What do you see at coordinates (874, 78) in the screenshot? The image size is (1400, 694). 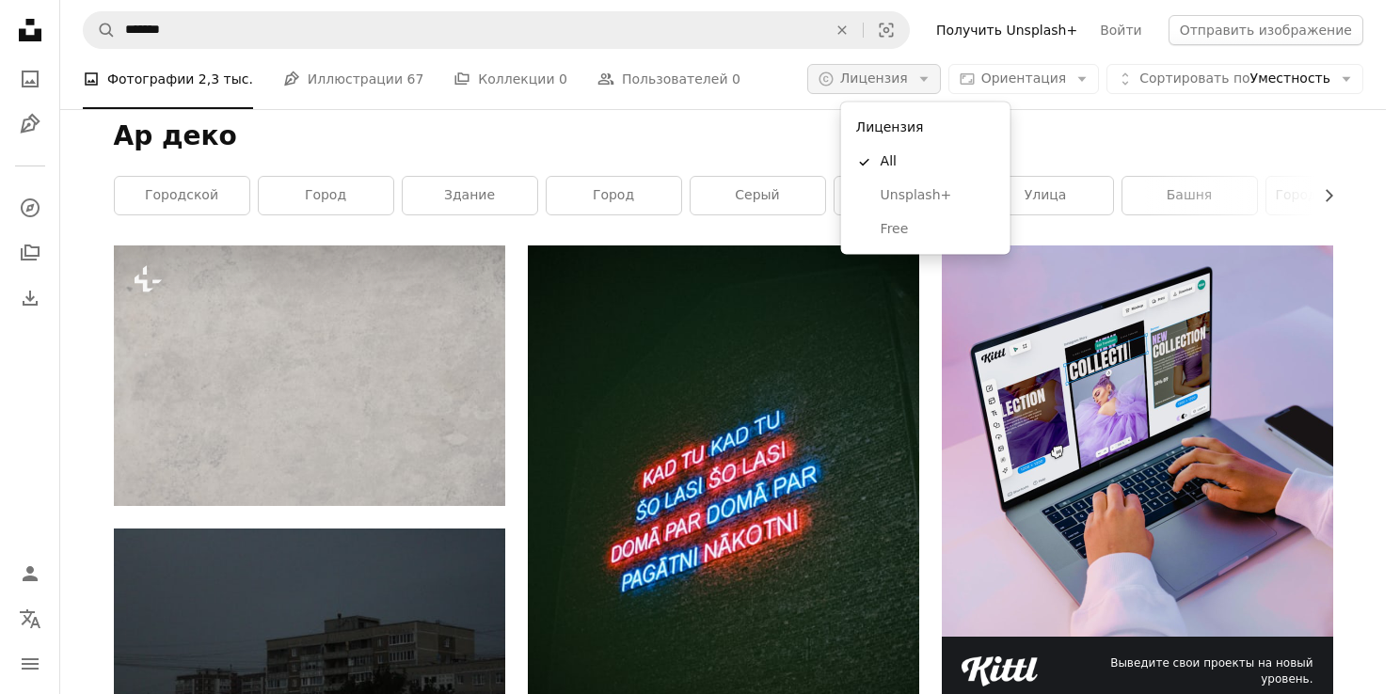 I see `span: Лицензия` at bounding box center [874, 78].